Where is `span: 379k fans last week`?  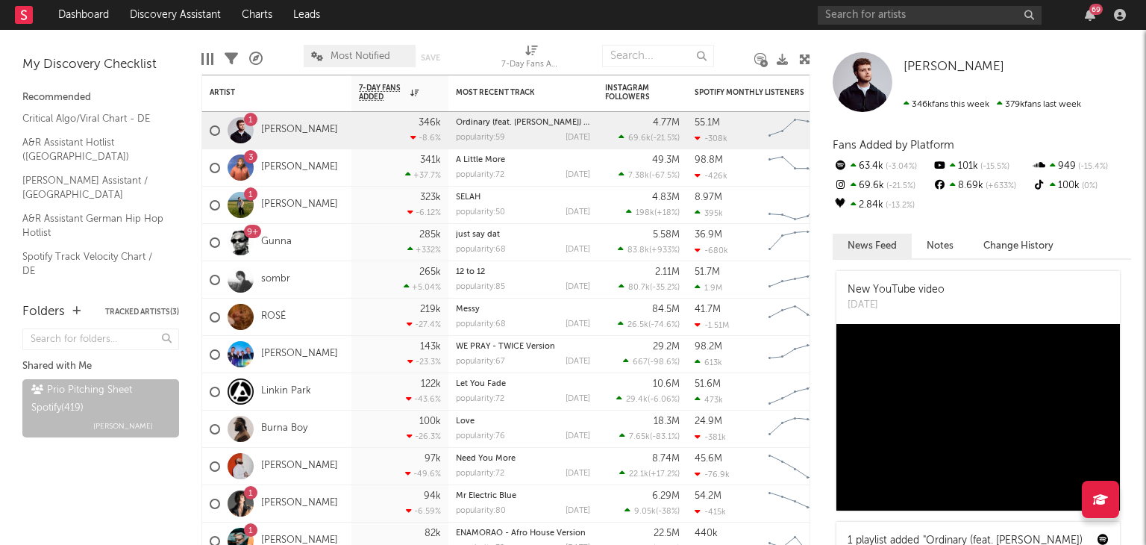
span: 379k fans last week is located at coordinates (993, 104).